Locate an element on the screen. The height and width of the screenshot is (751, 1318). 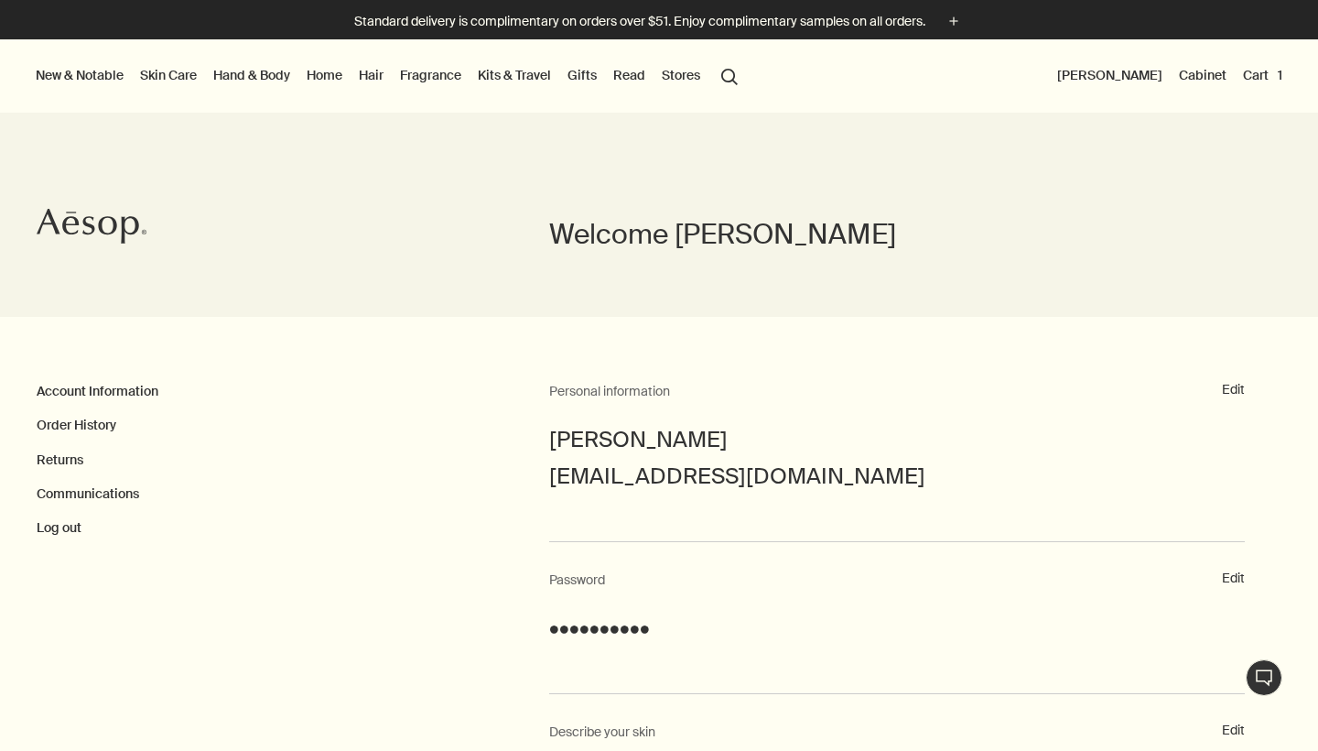
button: New & Notable is located at coordinates (80, 75).